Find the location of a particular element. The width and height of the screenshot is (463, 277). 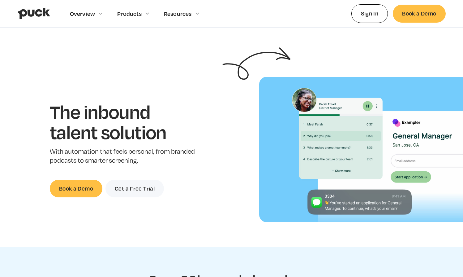

a: Get a Free Trial is located at coordinates (135, 188).